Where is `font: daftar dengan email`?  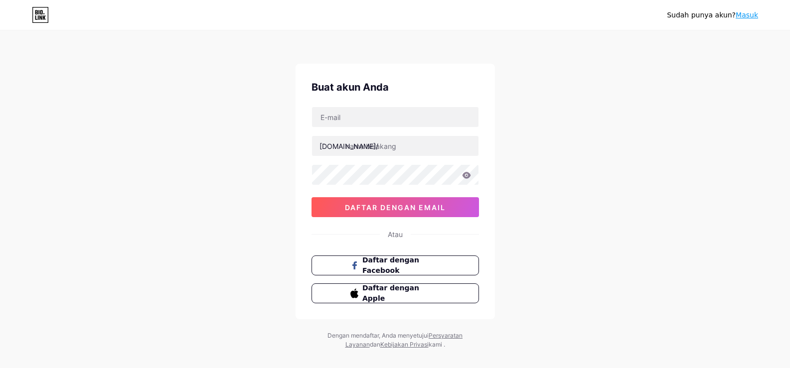
font: daftar dengan email is located at coordinates (395, 207).